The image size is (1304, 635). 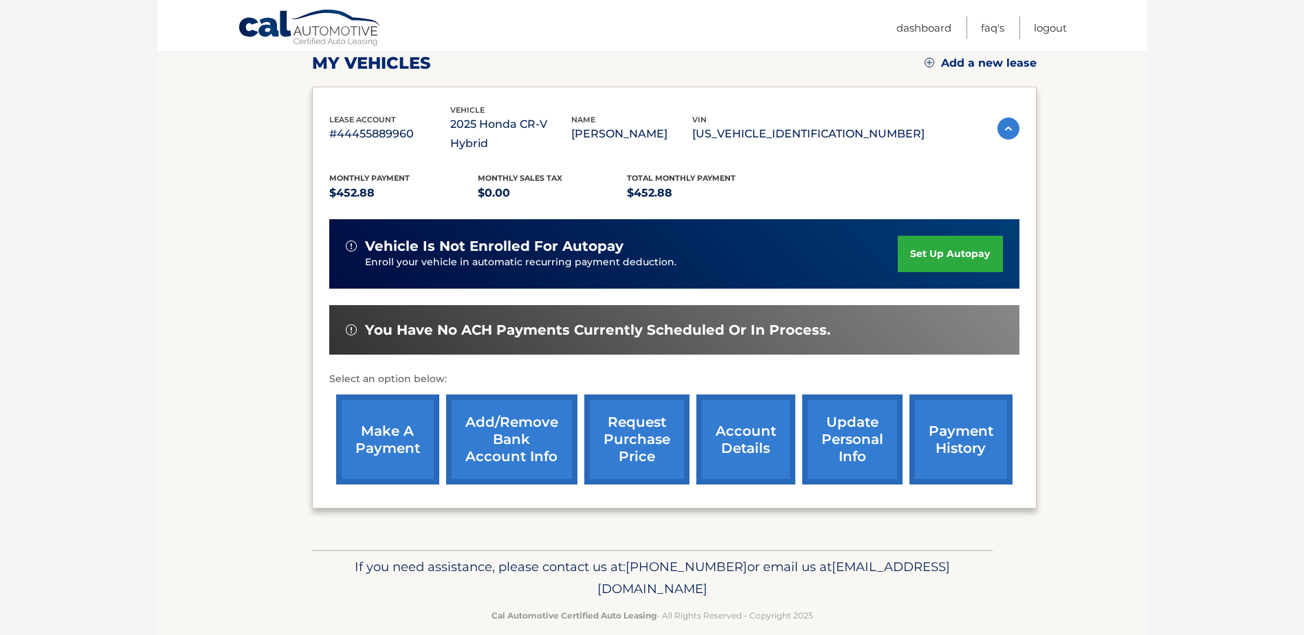 What do you see at coordinates (852, 439) in the screenshot?
I see `a: update personal info` at bounding box center [852, 439].